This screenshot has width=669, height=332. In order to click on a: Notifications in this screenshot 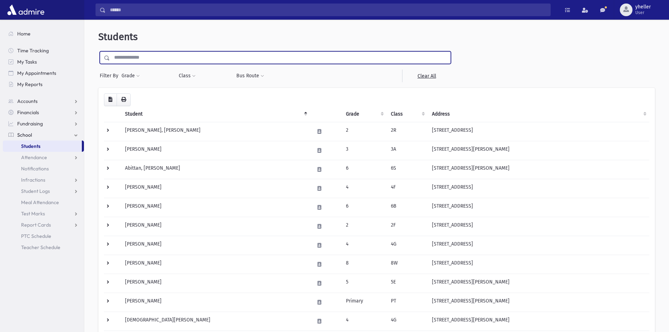, I will do `click(43, 169)`.